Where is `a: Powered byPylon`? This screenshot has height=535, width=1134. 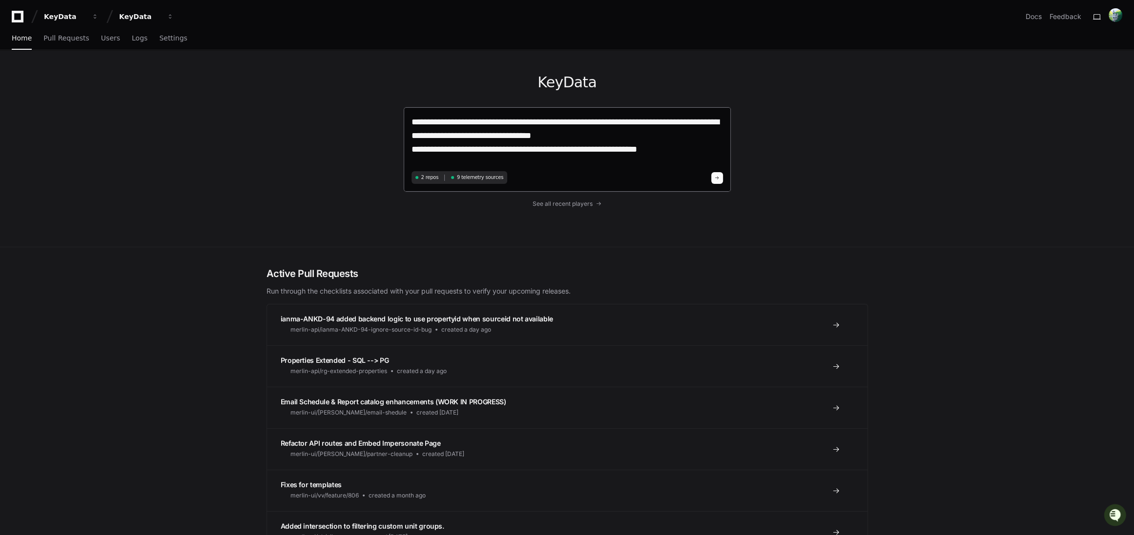 a: Powered byPylon is located at coordinates (93, 156).